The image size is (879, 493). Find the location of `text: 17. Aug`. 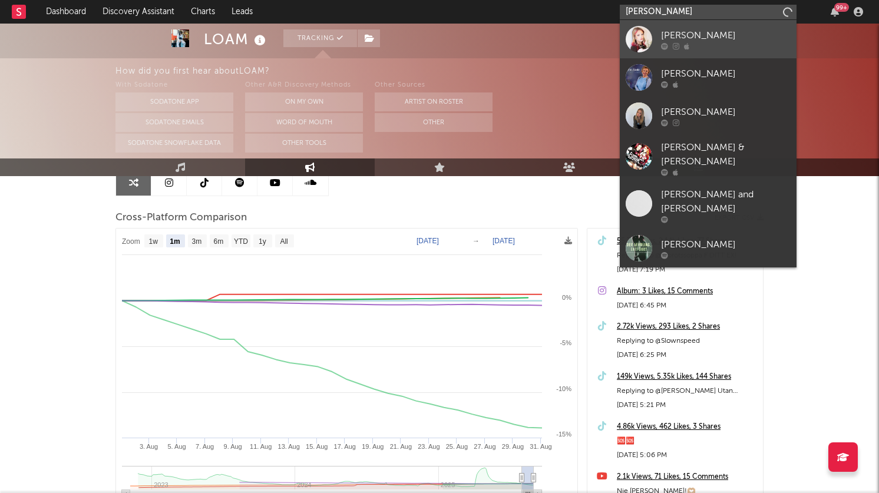

text: 17. Aug is located at coordinates (345, 447).